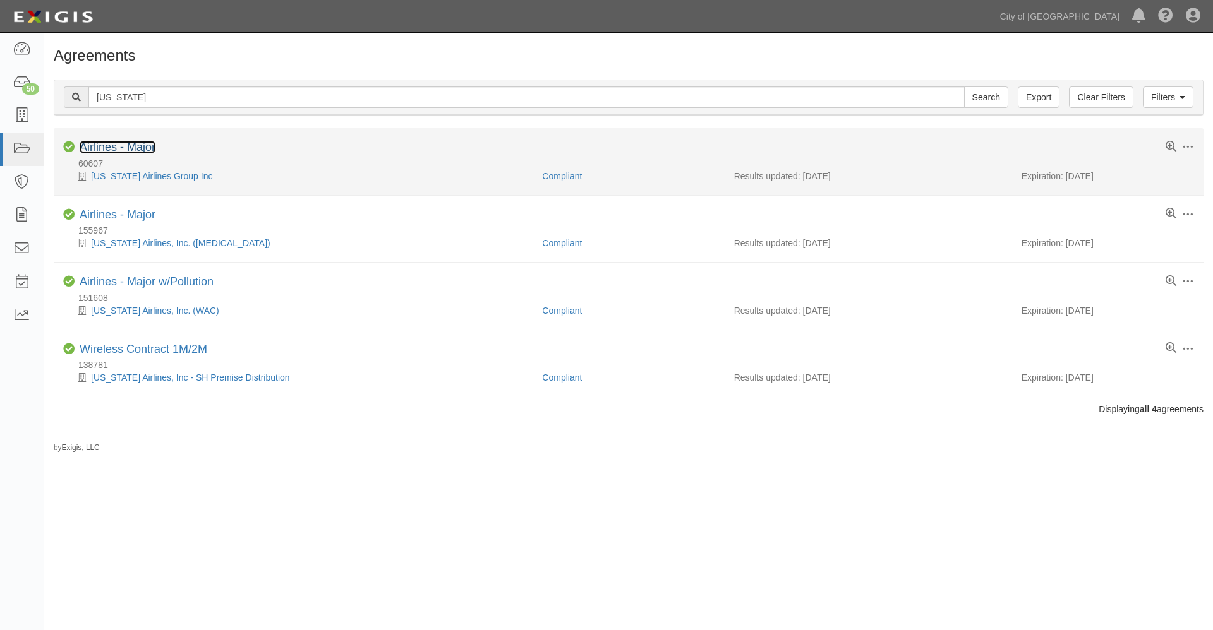 The width and height of the screenshot is (1213, 630). I want to click on div: Displaying agreements, so click(629, 409).